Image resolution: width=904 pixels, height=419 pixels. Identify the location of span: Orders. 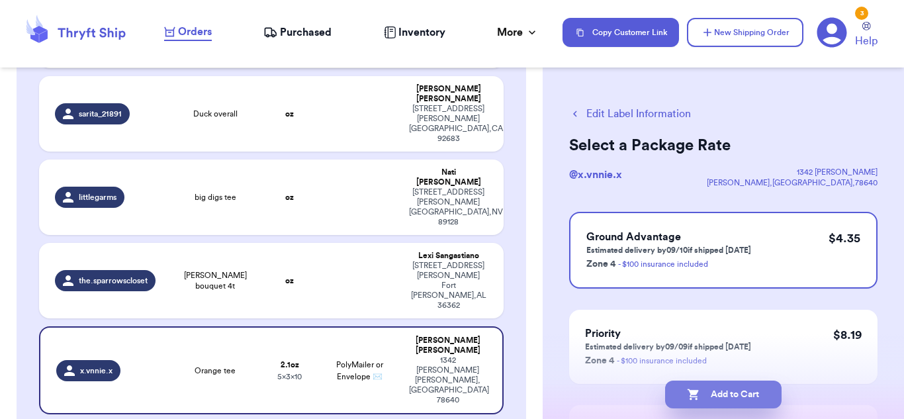
(195, 32).